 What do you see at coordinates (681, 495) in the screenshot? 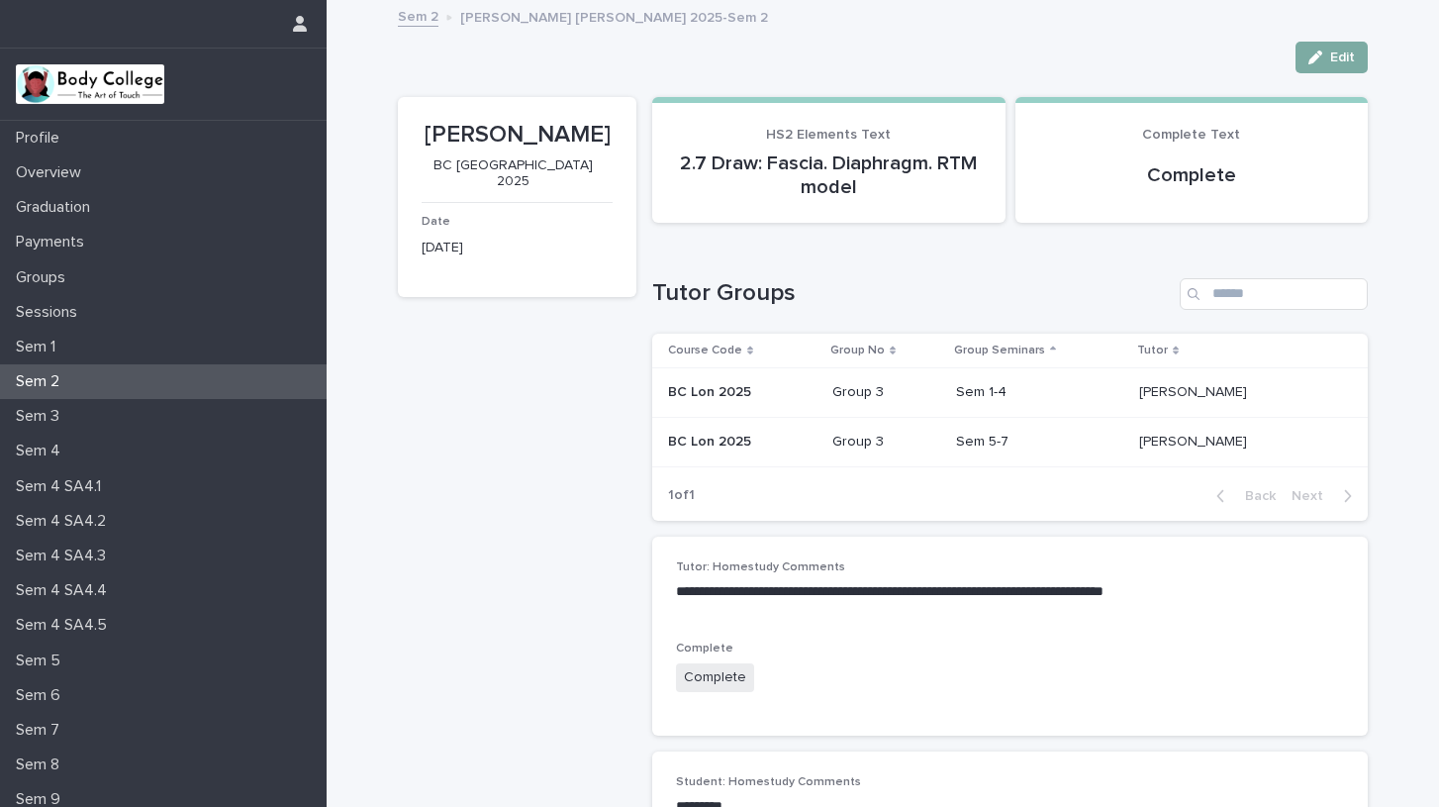
I see `p: 1 of 1` at bounding box center [681, 495].